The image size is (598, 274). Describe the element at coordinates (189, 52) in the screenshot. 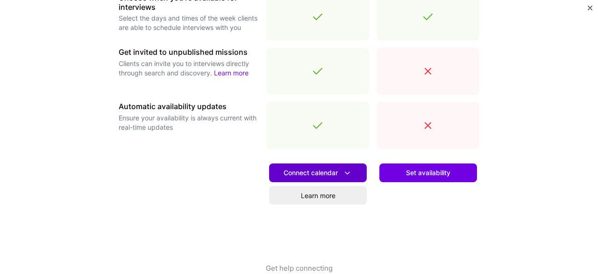

I see `h3: Get invited to unpublished missions` at that location.